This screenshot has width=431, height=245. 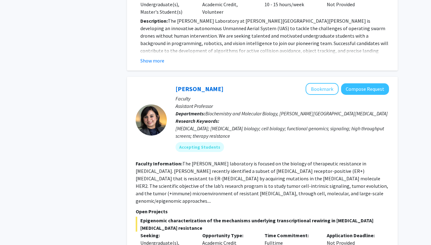 What do you see at coordinates (167, 236) in the screenshot?
I see `p: Seeking:` at bounding box center [167, 236].